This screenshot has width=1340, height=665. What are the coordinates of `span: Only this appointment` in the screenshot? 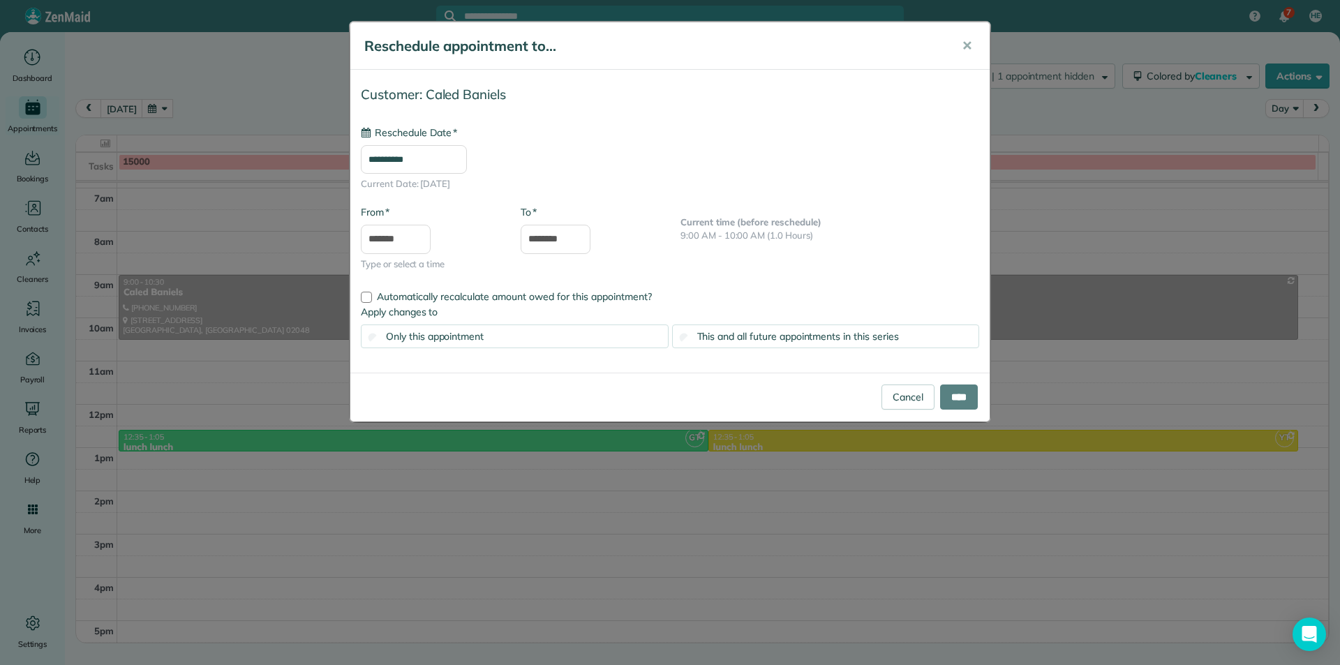 It's located at (435, 337).